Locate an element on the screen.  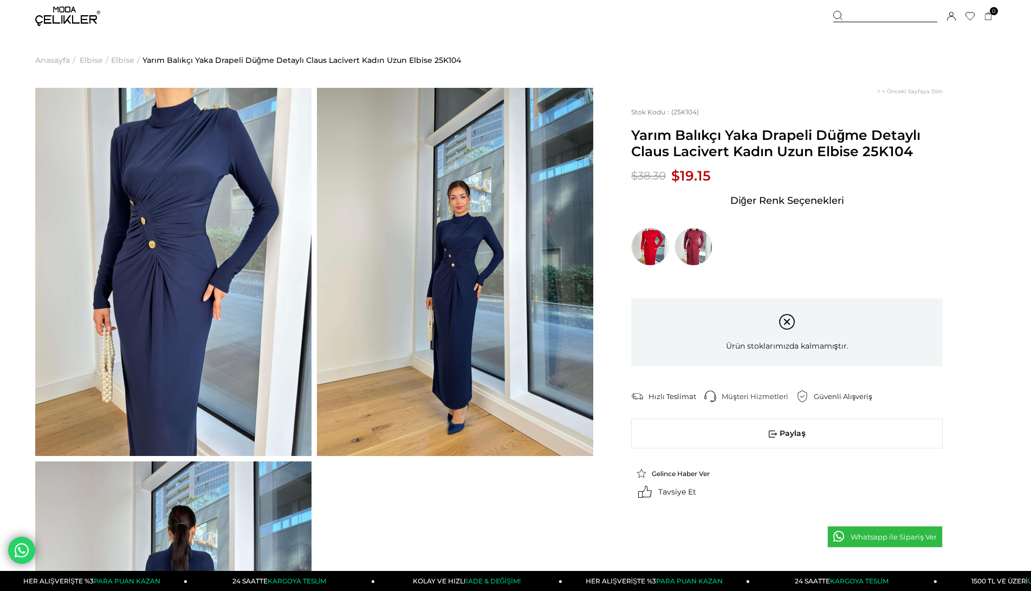
a: KOLAY VE HIZLIİADE & DEĞİŞİM! is located at coordinates (469, 580).